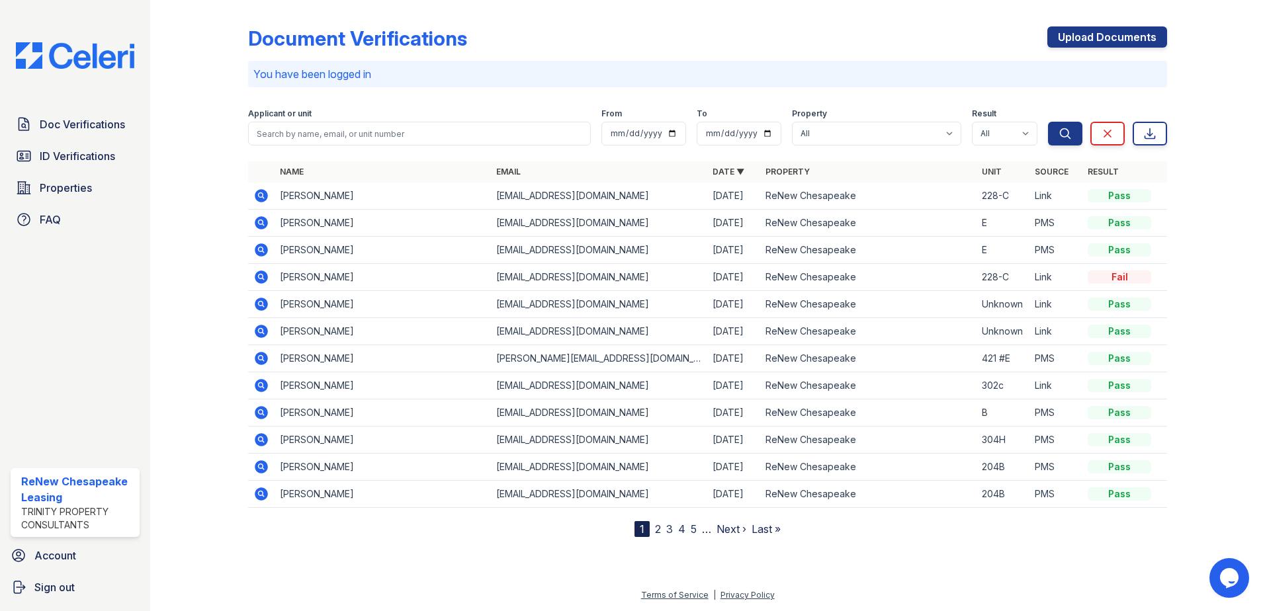  What do you see at coordinates (75, 556) in the screenshot?
I see `a: Account` at bounding box center [75, 556].